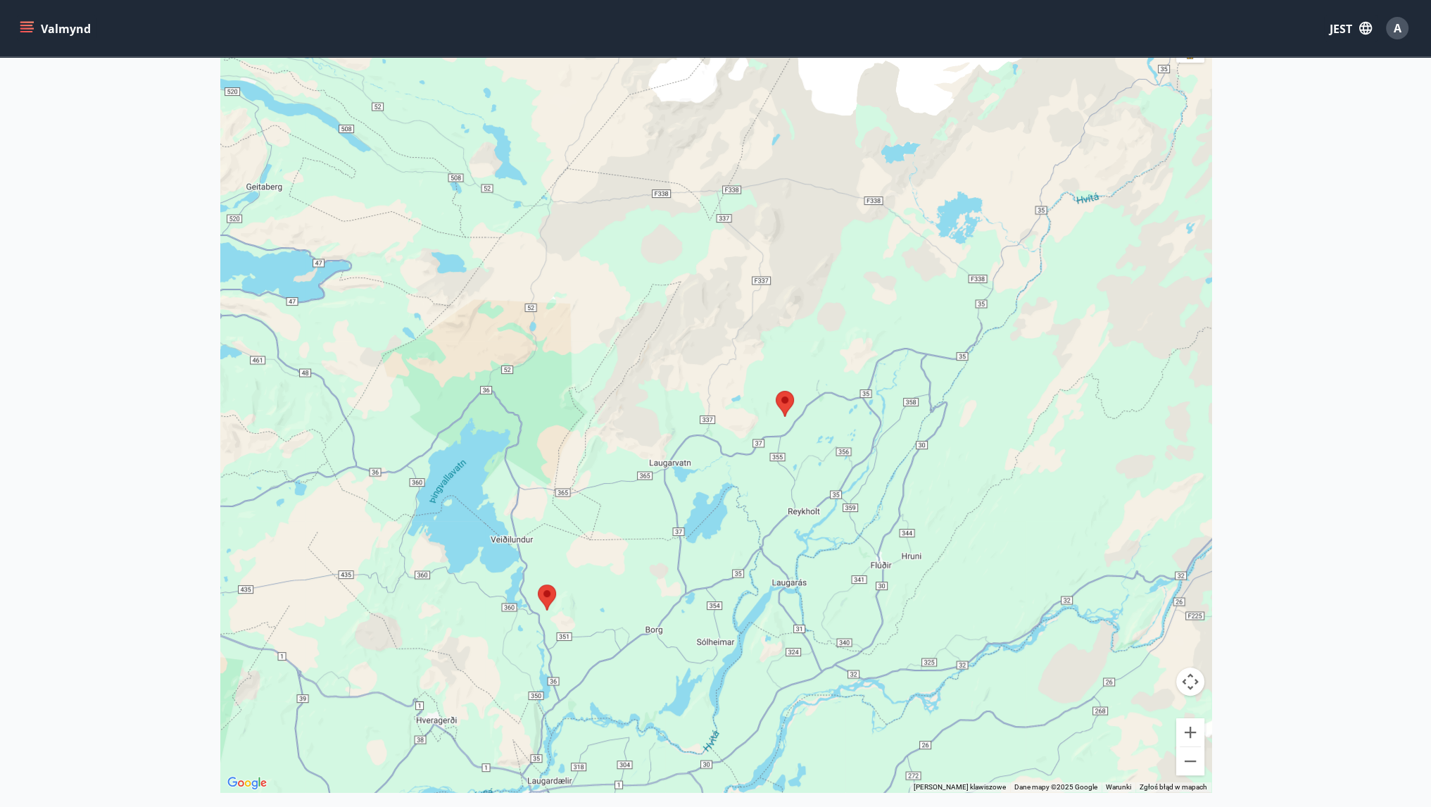 This screenshot has height=807, width=1431. Describe the element at coordinates (1191, 682) in the screenshot. I see `button: Kontrolowanie kamerą na mapie` at that location.